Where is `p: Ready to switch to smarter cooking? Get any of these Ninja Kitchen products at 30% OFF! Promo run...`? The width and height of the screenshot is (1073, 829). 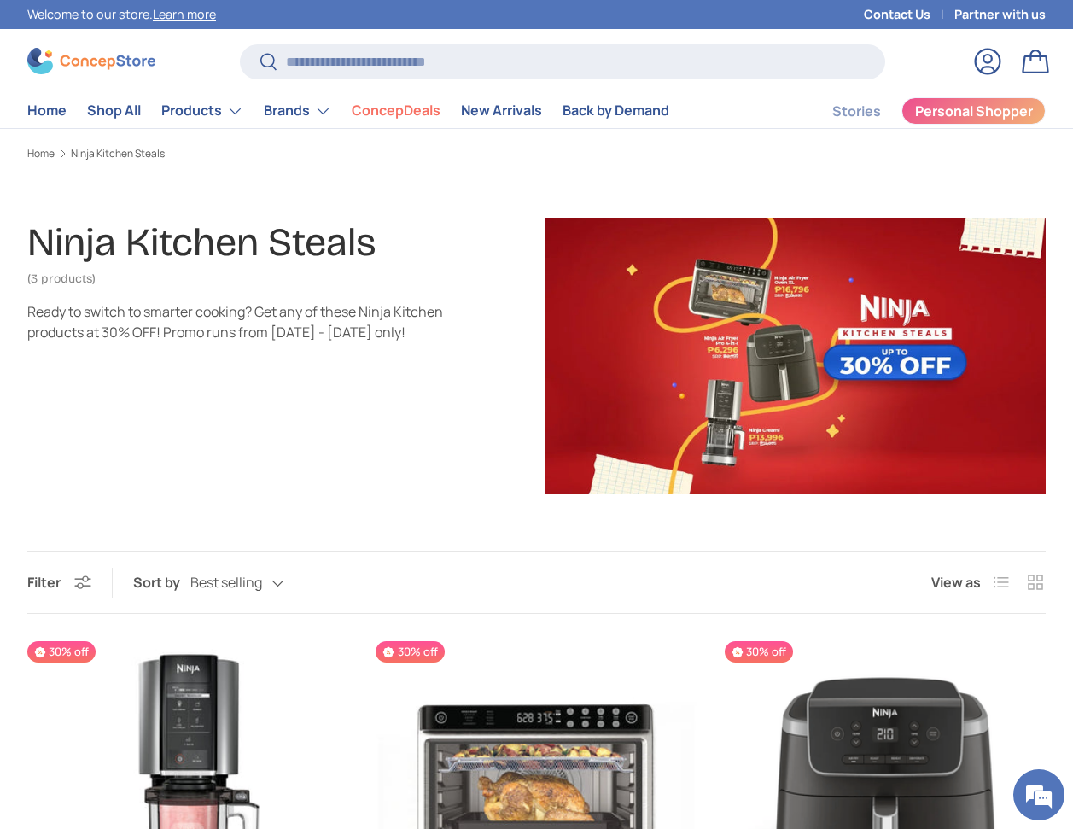 p: Ready to switch to smarter cooking? Get any of these Ninja Kitchen products at 30% OFF! Promo run... is located at coordinates (238, 322).